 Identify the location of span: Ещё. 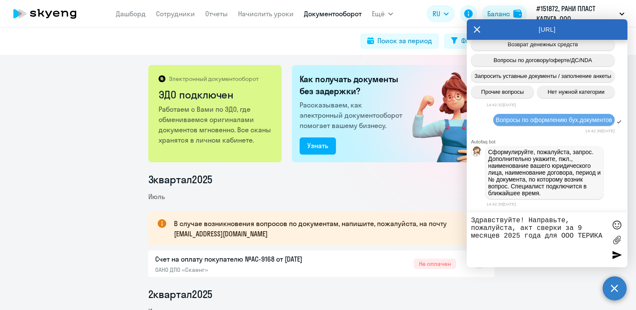
(379, 14).